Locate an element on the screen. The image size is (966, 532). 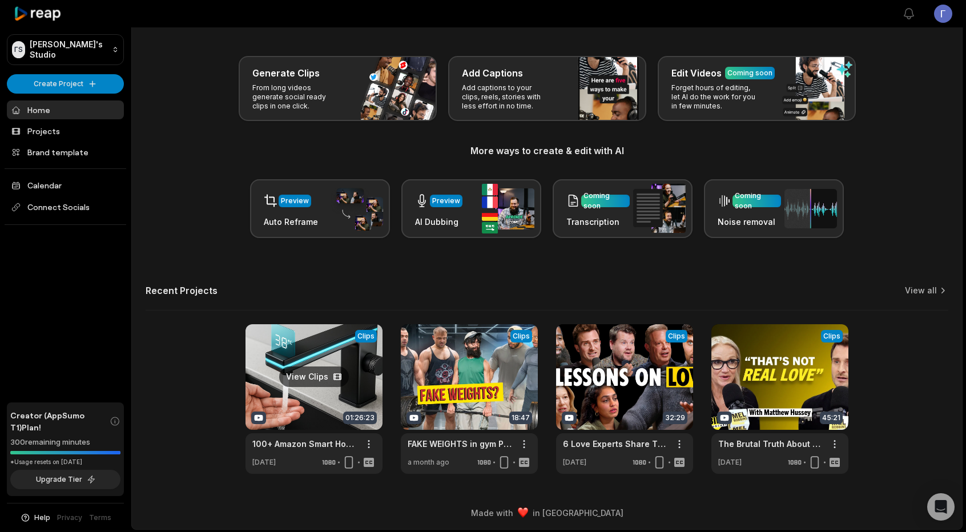
div: Open Intercom Messenger is located at coordinates (941, 507).